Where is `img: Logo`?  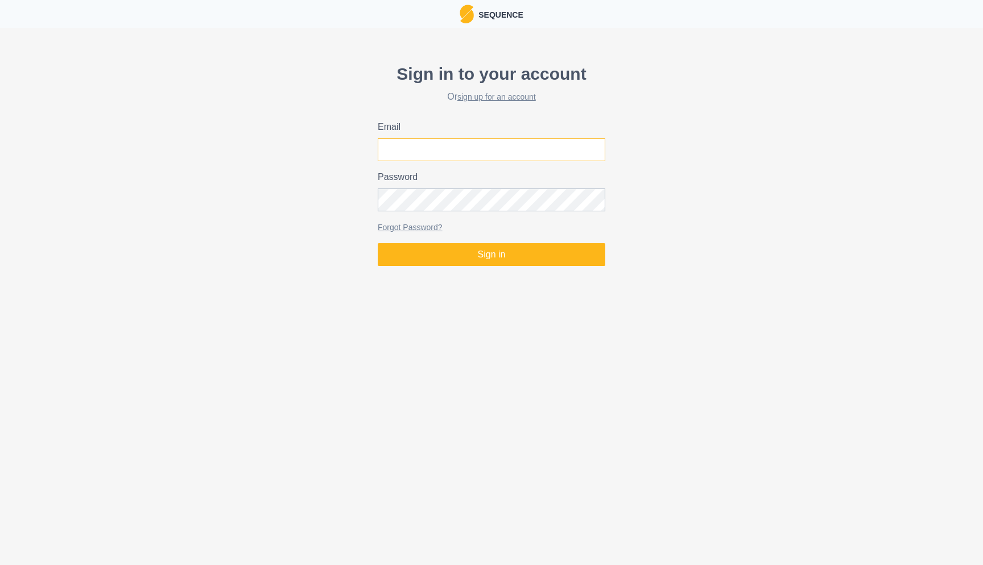
img: Logo is located at coordinates (467, 14).